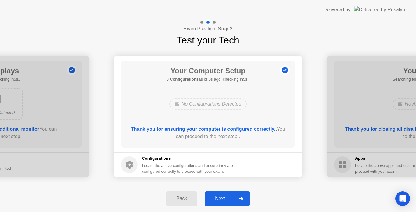 The height and width of the screenshot is (212, 416). Describe the element at coordinates (208, 133) in the screenshot. I see `div: You can proceed to the next step..` at that location.